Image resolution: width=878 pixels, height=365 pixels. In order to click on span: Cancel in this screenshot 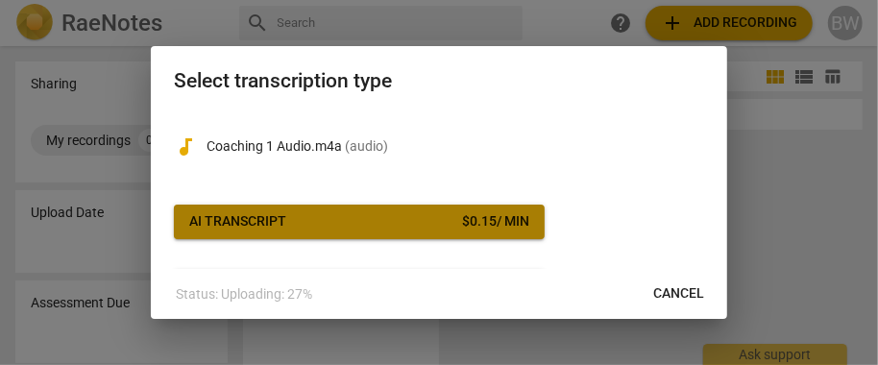, I will do `click(678, 294)`.